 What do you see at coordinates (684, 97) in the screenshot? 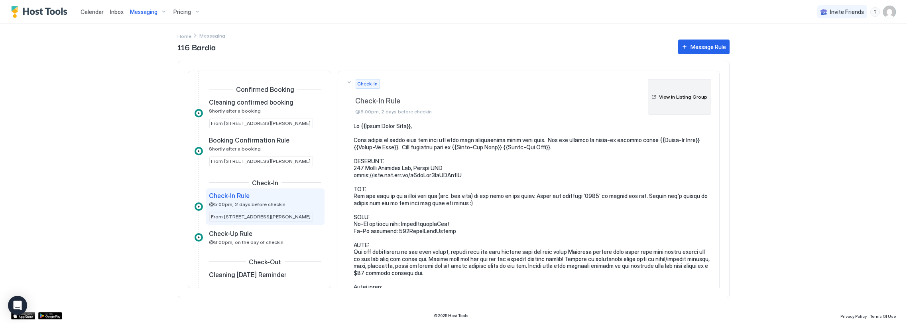
I see `div: View in Listing Group` at bounding box center [684, 97].